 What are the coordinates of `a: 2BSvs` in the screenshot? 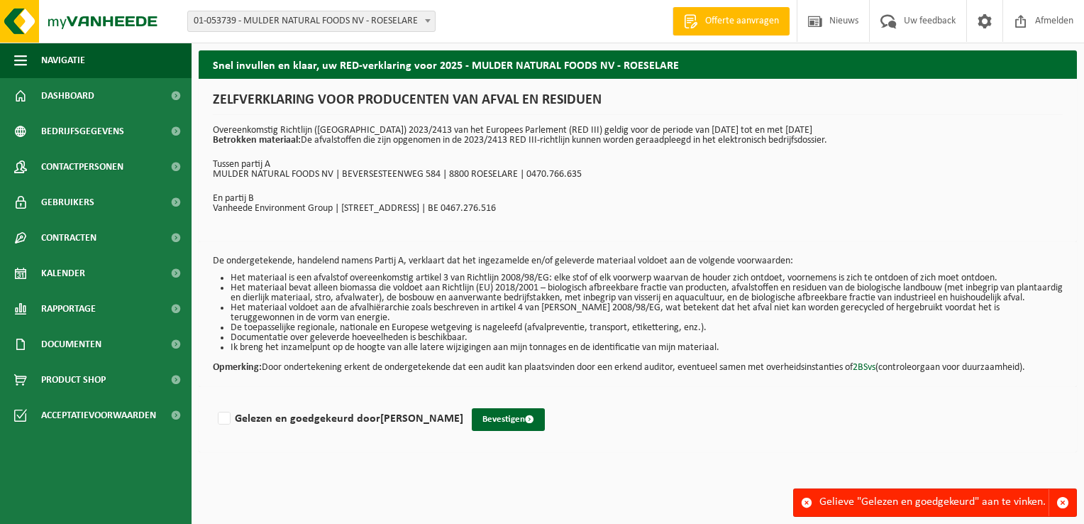 It's located at (864, 367).